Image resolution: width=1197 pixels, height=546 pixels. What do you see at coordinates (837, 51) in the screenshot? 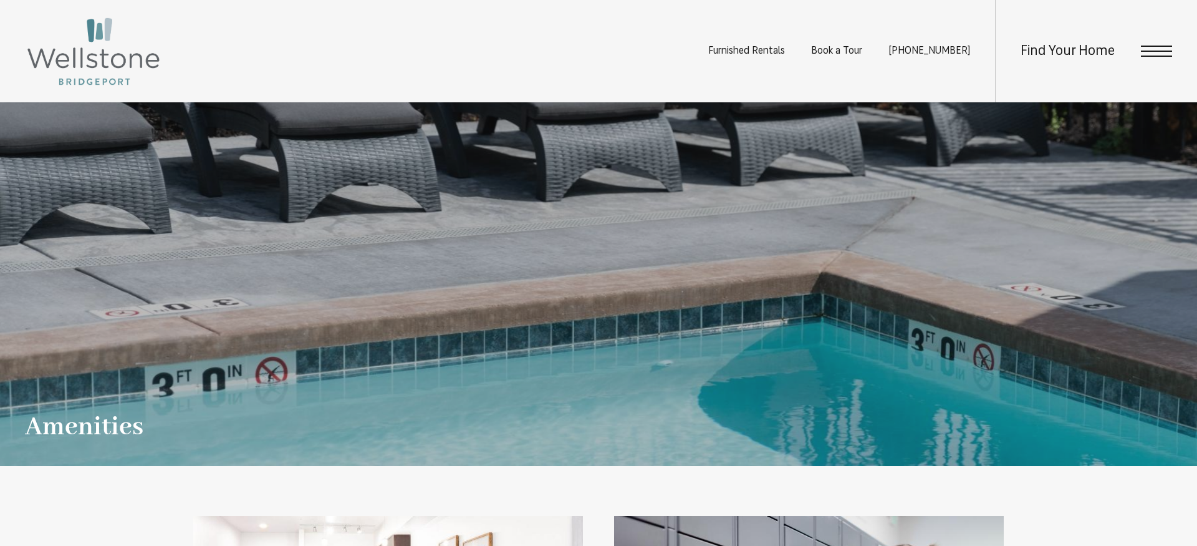
I see `a: Book a Tour` at bounding box center [837, 51].